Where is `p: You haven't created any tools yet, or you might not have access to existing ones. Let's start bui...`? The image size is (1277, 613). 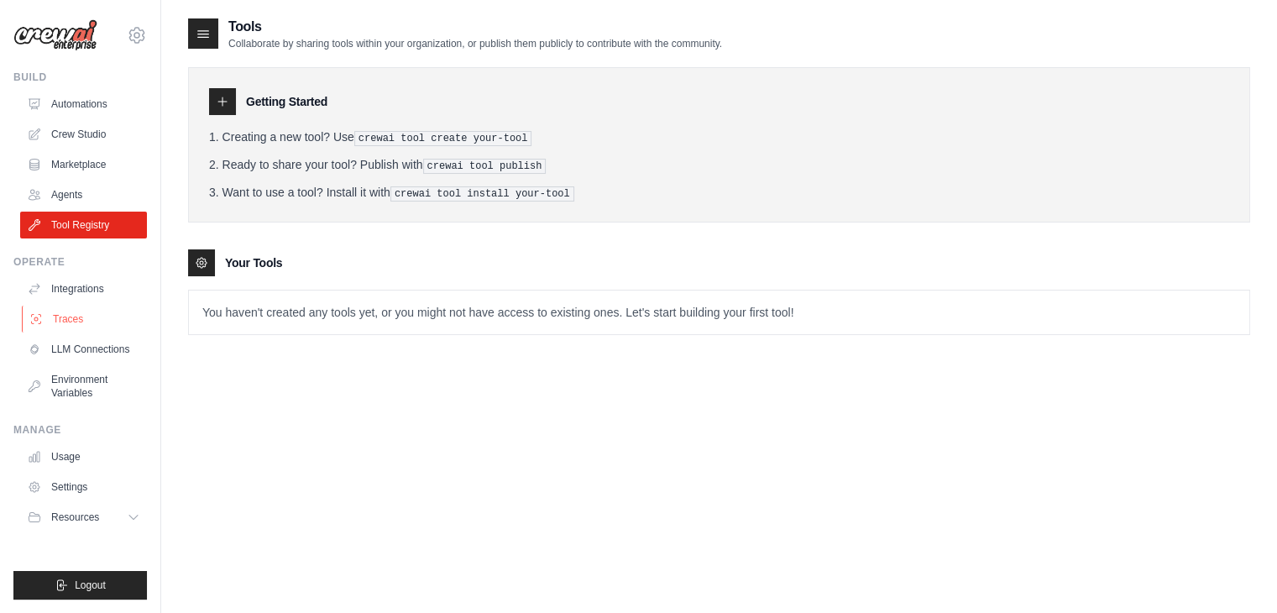 p: You haven't created any tools yet, or you might not have access to existing ones. Let's start bui... is located at coordinates (719, 312).